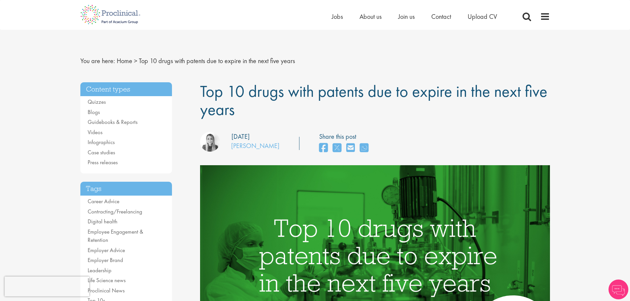  Describe the element at coordinates (483, 17) in the screenshot. I see `a: Upload CV` at that location.